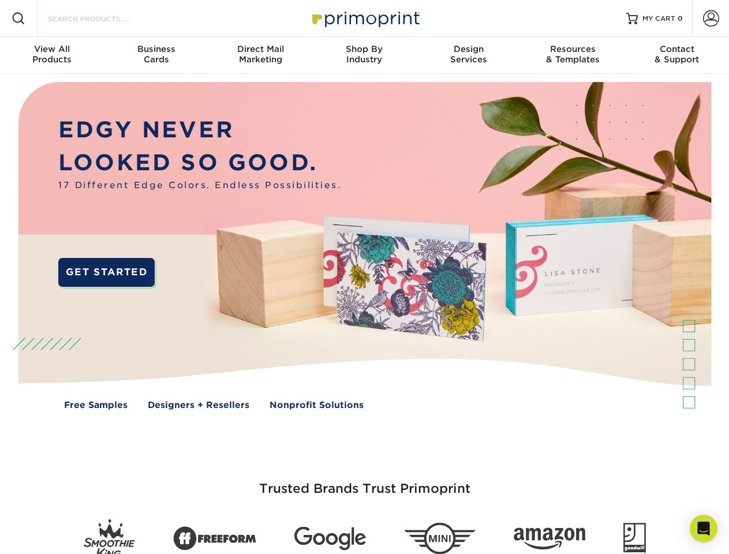  Describe the element at coordinates (364, 49) in the screenshot. I see `span: Shop By` at that location.